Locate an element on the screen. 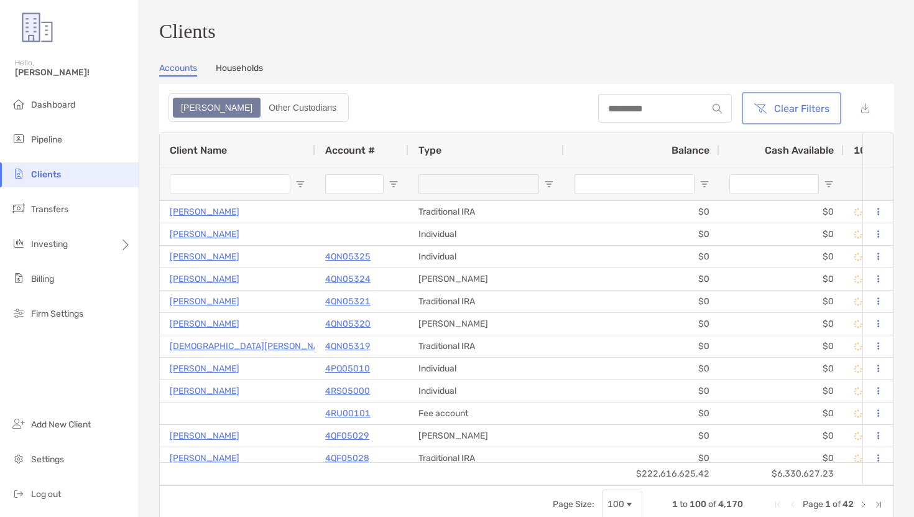  span: to is located at coordinates (684, 504).